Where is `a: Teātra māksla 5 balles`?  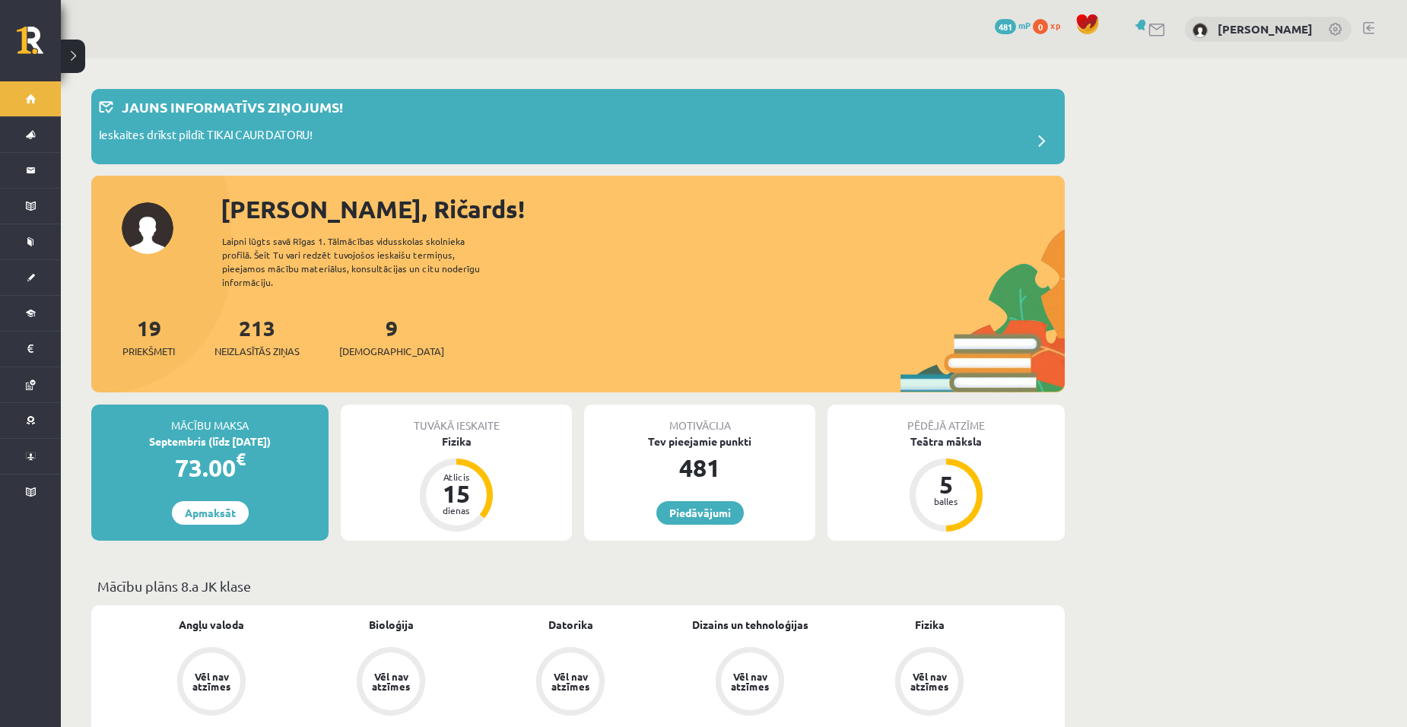
a: Teātra māksla 5 balles is located at coordinates (946, 484).